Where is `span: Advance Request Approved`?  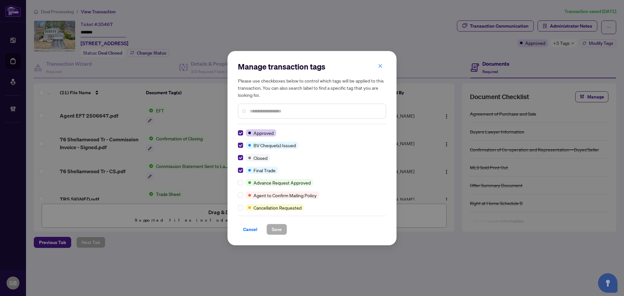
span: Advance Request Approved is located at coordinates (282, 183).